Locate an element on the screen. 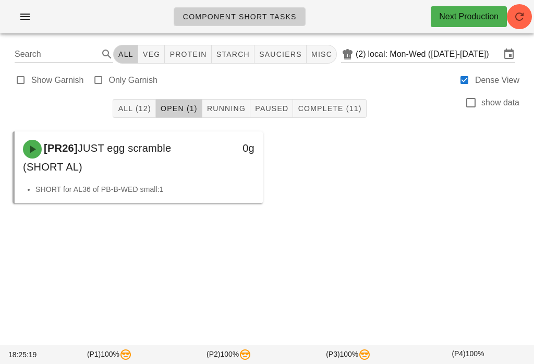 This screenshot has width=534, height=364. div: Next Production is located at coordinates (469, 17).